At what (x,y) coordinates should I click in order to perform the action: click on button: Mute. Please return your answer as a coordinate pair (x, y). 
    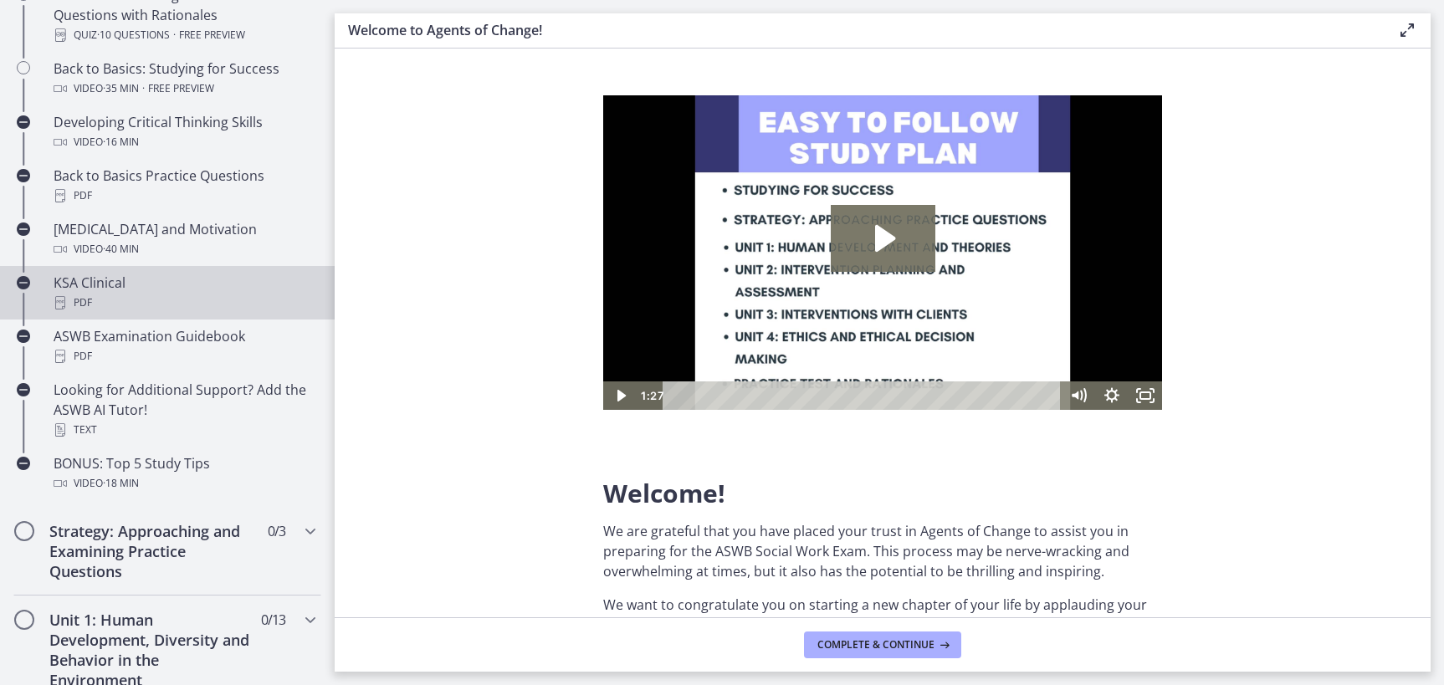
    Looking at the image, I should click on (475, 300).